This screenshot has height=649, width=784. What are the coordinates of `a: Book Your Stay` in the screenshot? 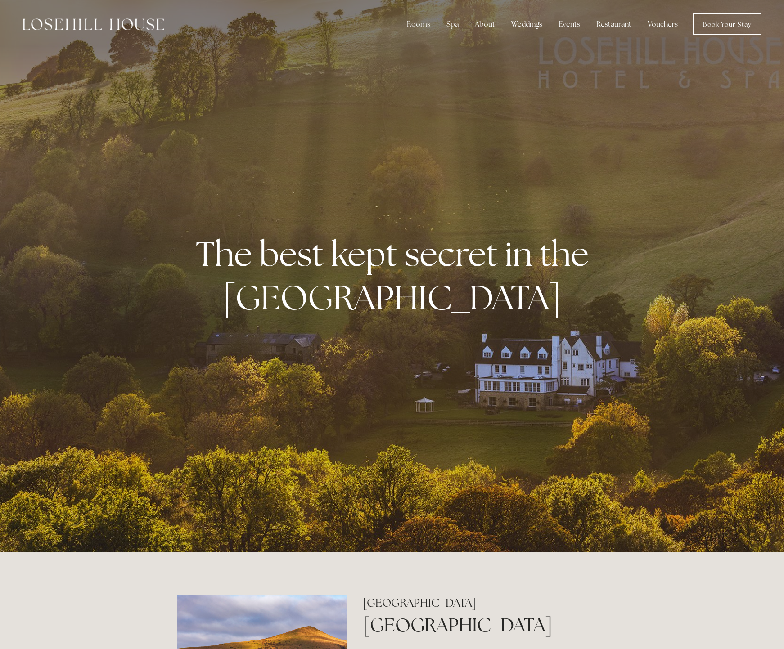 It's located at (727, 24).